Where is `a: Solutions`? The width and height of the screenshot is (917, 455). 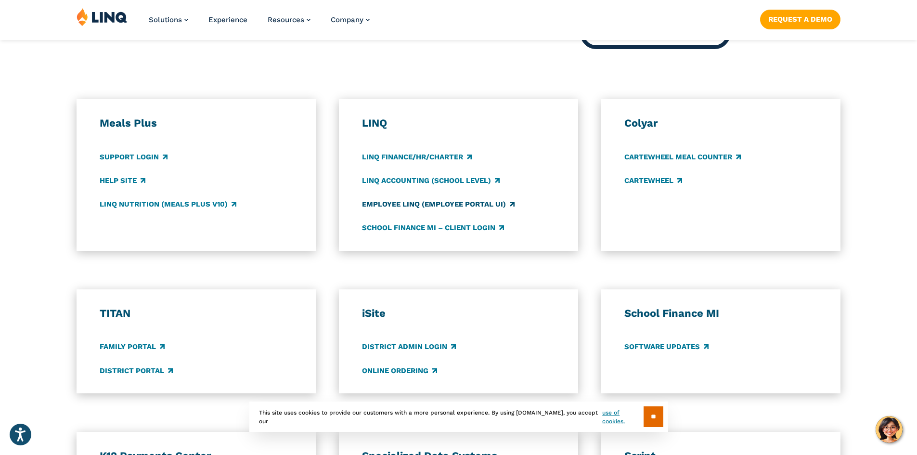 a: Solutions is located at coordinates (168, 20).